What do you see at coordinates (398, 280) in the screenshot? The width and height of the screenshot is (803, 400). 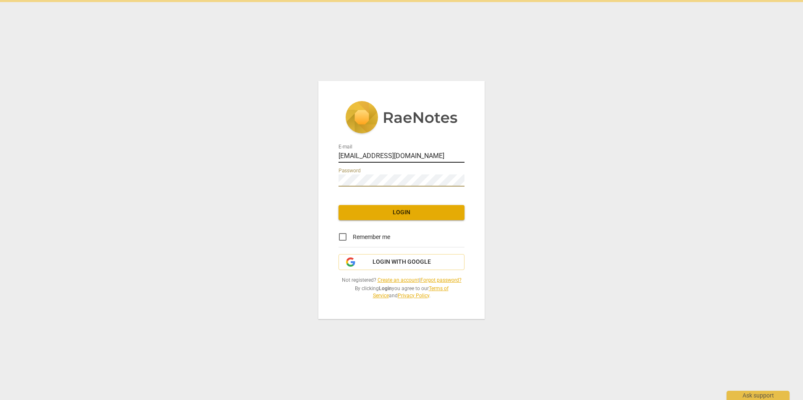 I see `a: Create an account` at bounding box center [398, 280].